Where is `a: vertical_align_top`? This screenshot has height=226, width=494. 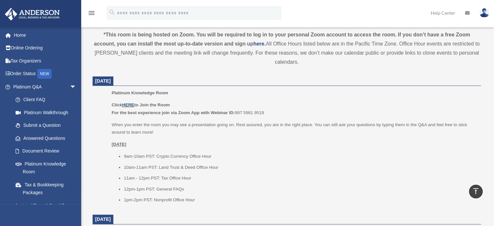 a: vertical_align_top is located at coordinates (476, 191).